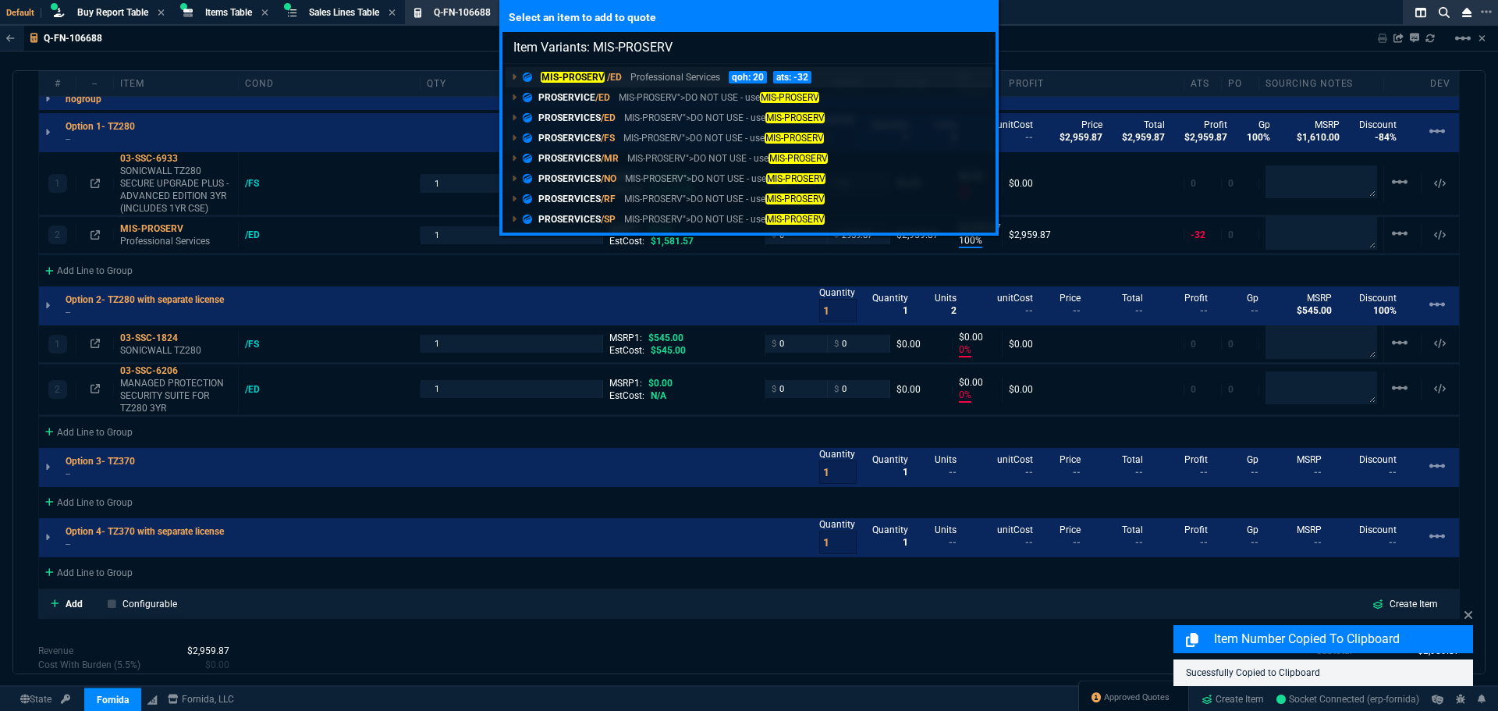  I want to click on p: qoh: 20, so click(747, 77).